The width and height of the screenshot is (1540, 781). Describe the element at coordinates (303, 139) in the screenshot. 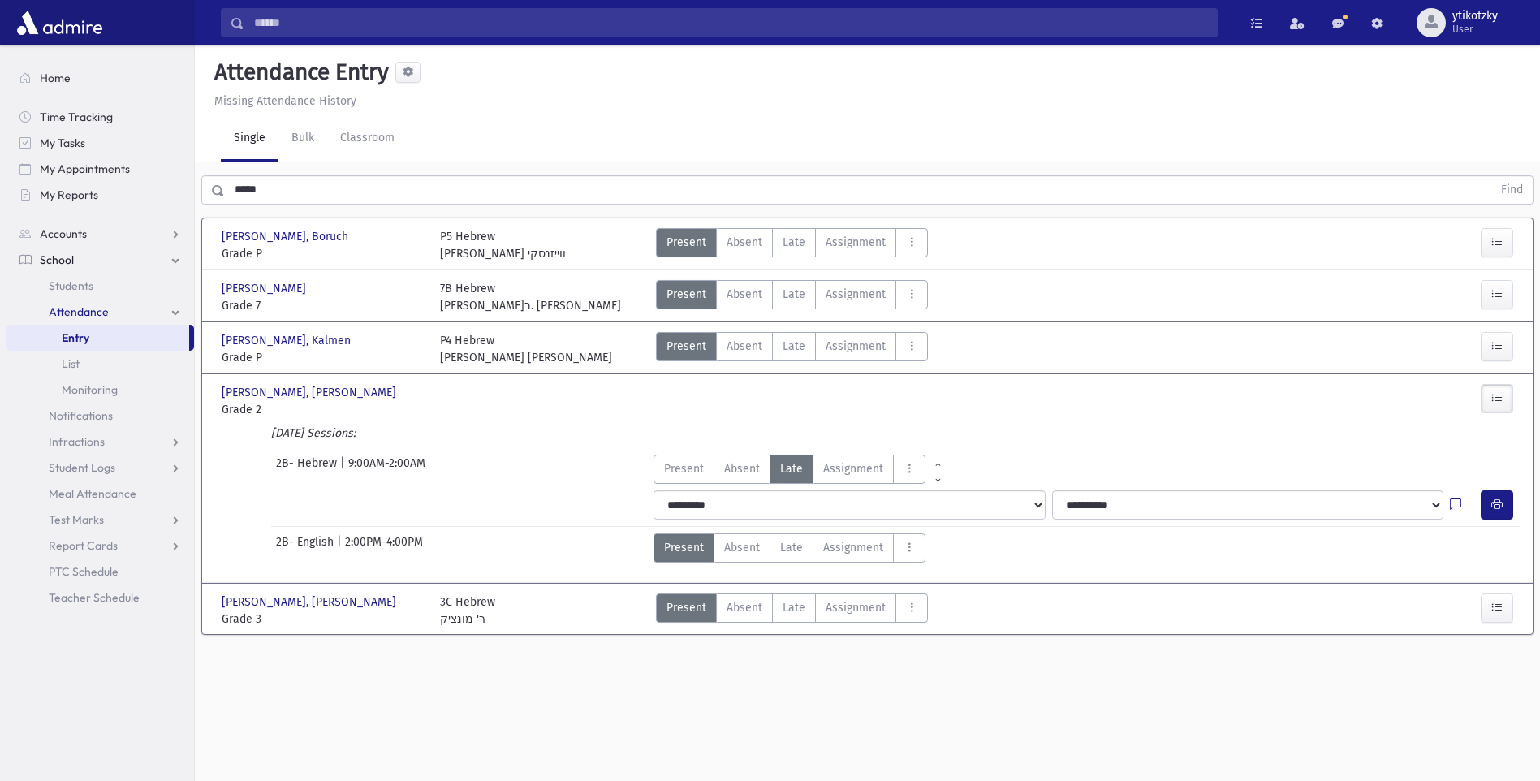

I see `a: Bulk` at that location.